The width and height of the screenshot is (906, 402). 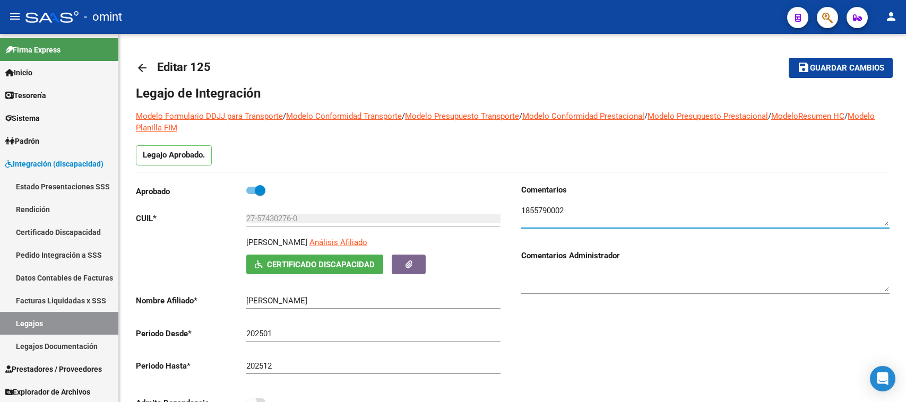 I want to click on a: Modelo Conformidad Transporte, so click(x=344, y=116).